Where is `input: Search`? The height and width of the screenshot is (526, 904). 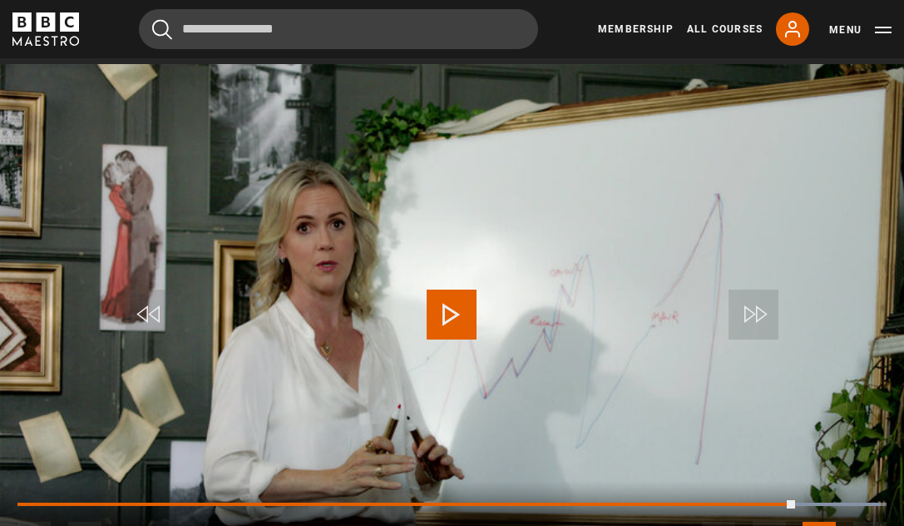 input: Search is located at coordinates (338, 29).